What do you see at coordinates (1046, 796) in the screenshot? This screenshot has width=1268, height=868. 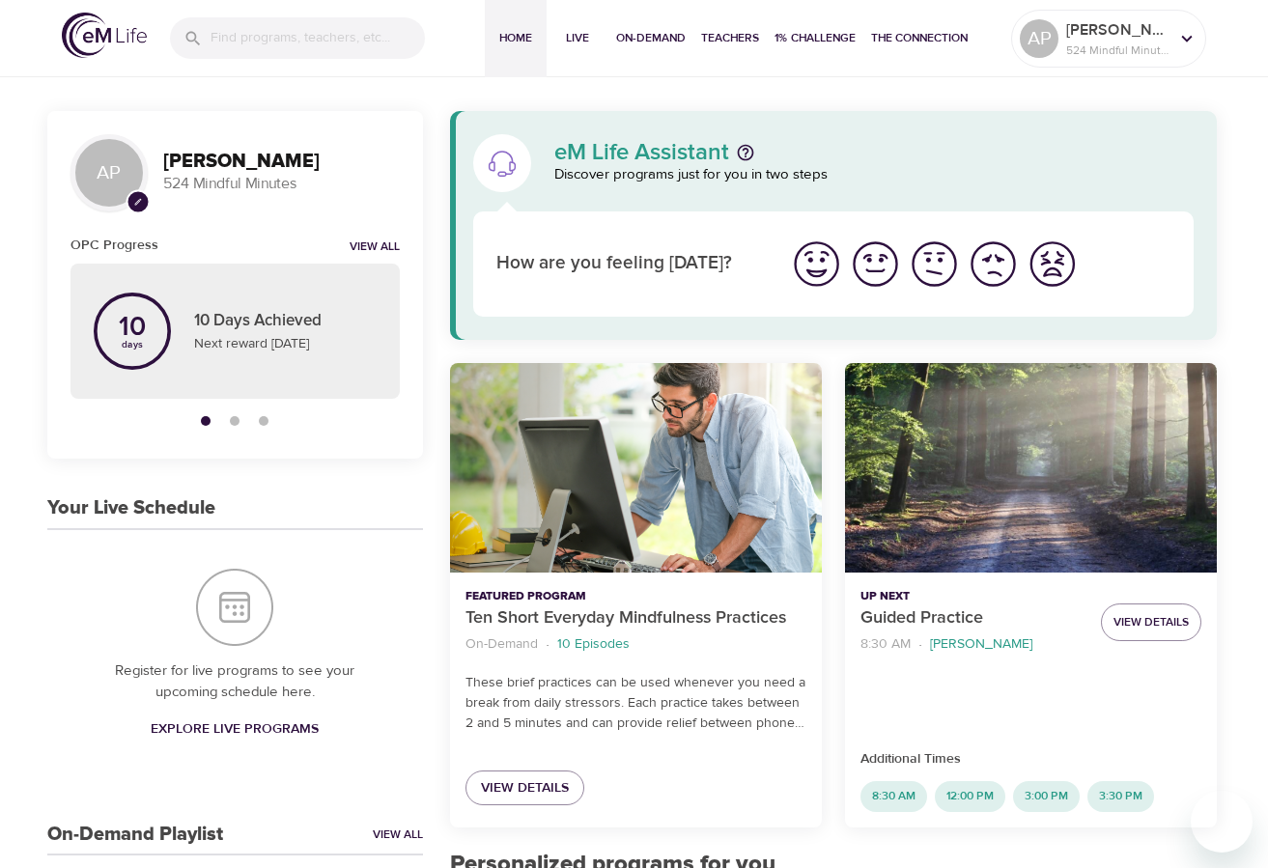 I see `span: 3:00 PM` at bounding box center [1046, 796].